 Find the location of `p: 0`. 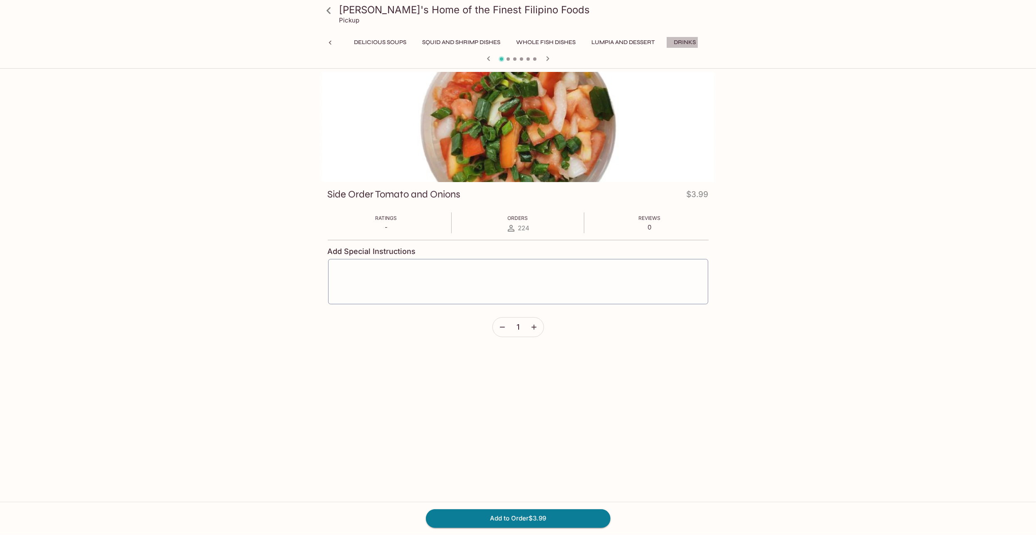

p: 0 is located at coordinates (650, 227).